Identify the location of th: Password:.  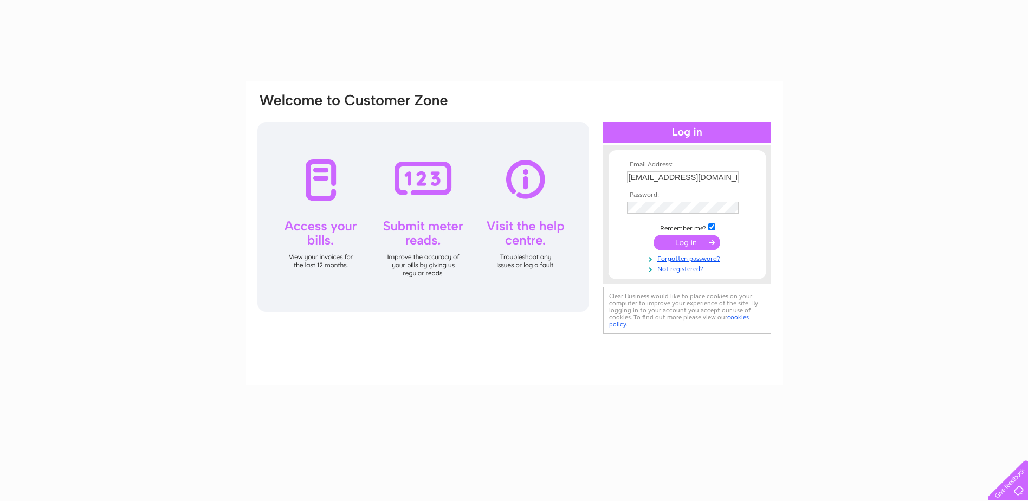
(687, 195).